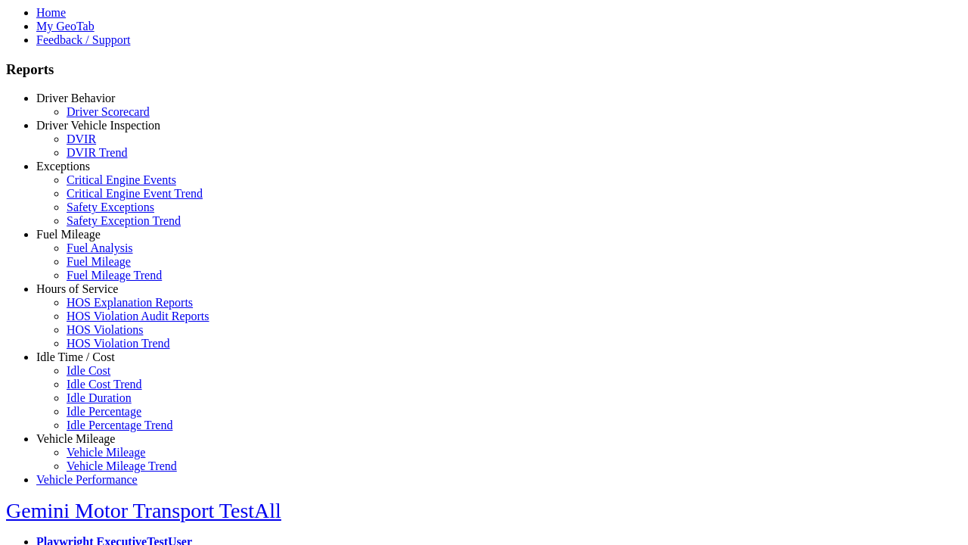 The height and width of the screenshot is (545, 968). I want to click on a: Hours of Service, so click(77, 288).